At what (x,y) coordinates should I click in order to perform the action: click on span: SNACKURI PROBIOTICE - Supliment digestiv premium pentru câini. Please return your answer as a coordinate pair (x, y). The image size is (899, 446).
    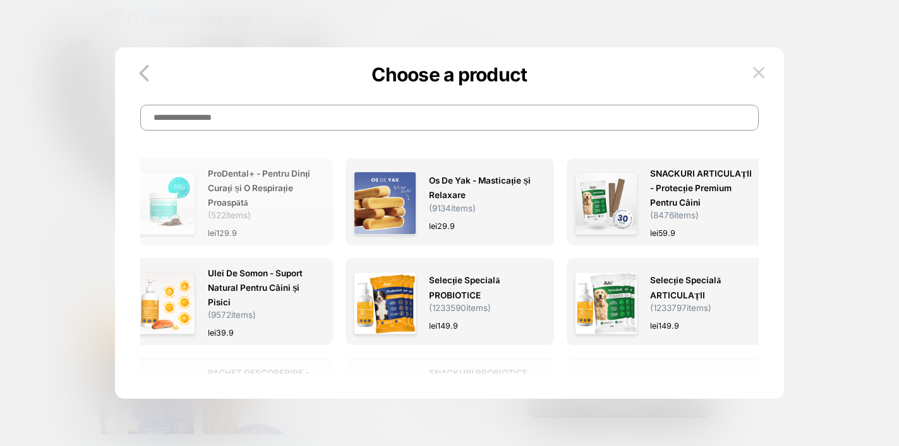
    Looking at the image, I should click on (481, 388).